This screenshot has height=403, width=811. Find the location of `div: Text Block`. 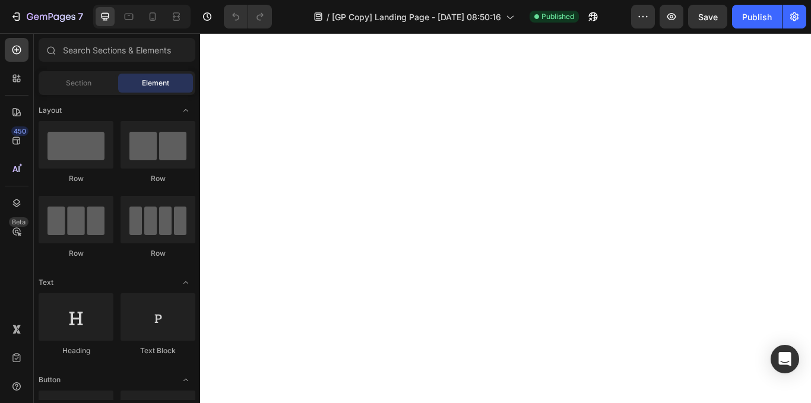

div: Text Block is located at coordinates (158, 351).